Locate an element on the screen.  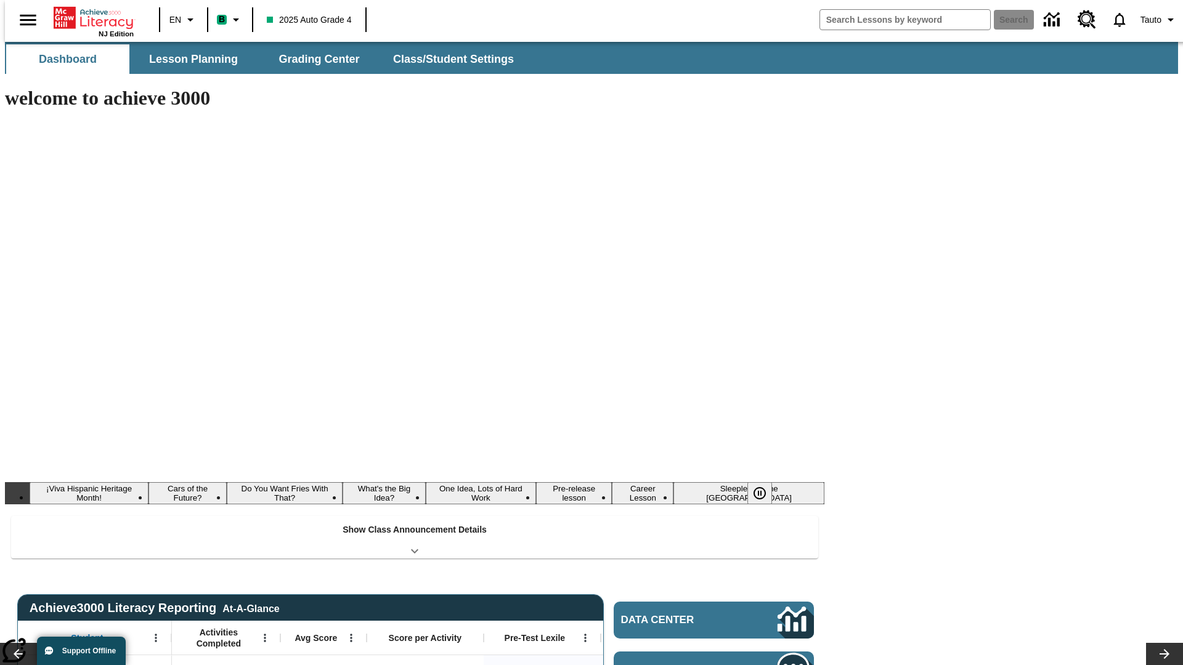
button: Grading Center is located at coordinates (319, 59).